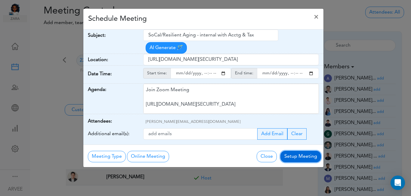  I want to click on button: Meeting Type, so click(107, 156).